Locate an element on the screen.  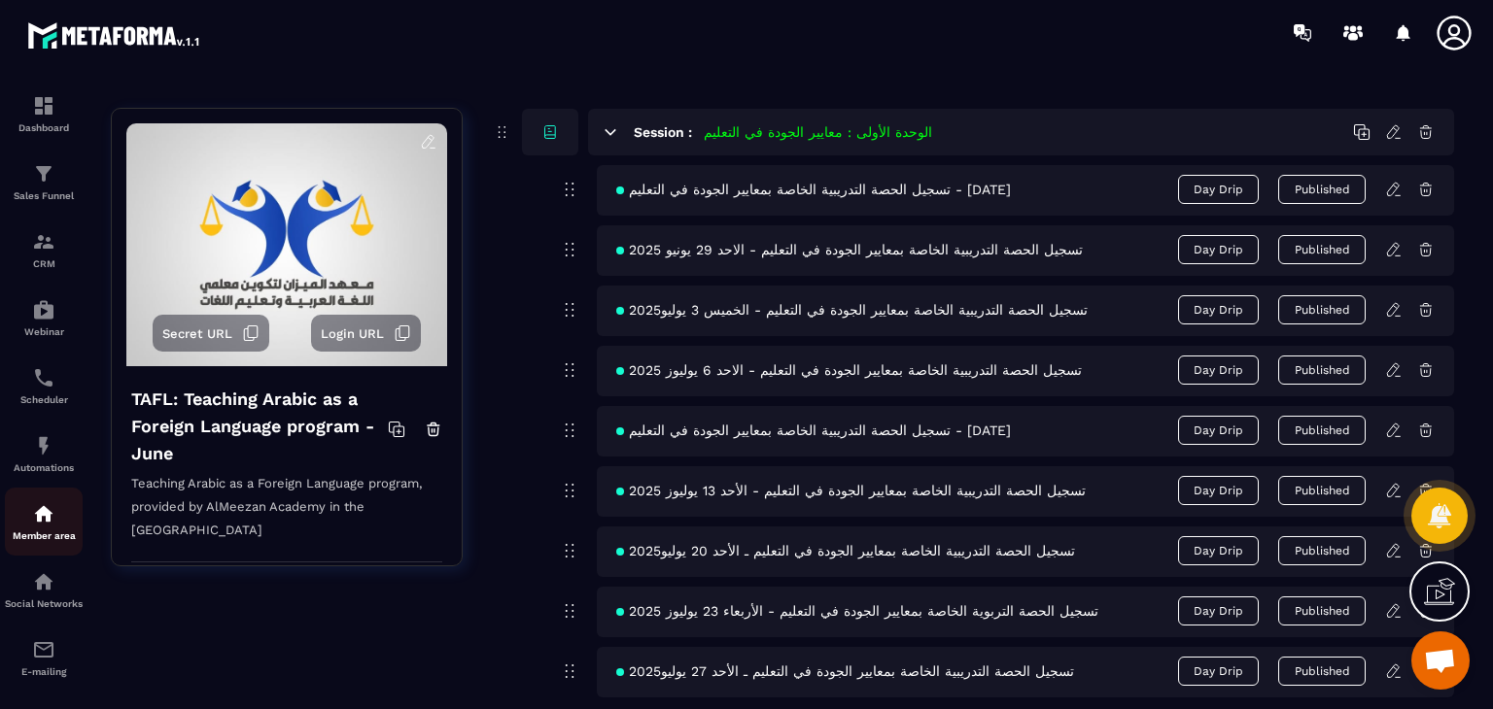
p: Dashboard is located at coordinates (44, 127).